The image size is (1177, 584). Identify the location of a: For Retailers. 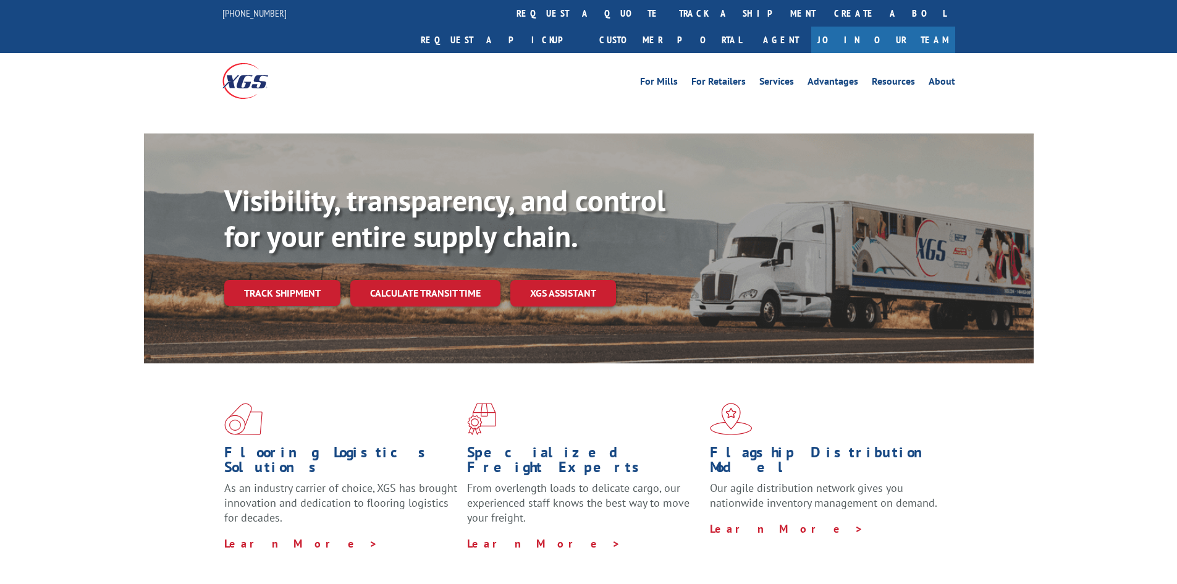
(719, 83).